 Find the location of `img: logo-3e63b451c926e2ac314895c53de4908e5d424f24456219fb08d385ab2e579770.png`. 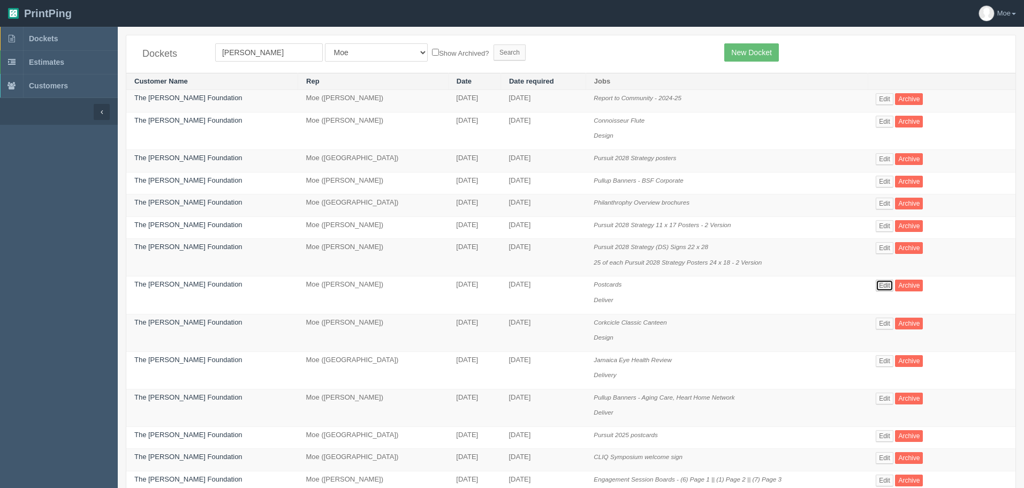

img: logo-3e63b451c926e2ac314895c53de4908e5d424f24456219fb08d385ab2e579770.png is located at coordinates (13, 13).